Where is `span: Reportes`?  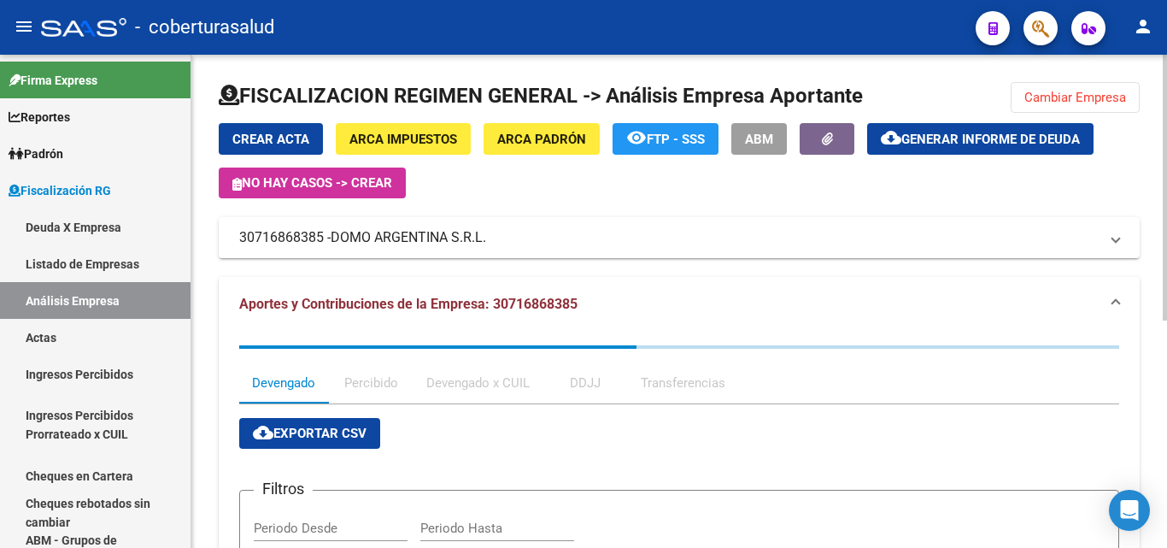
span: Reportes is located at coordinates (39, 117).